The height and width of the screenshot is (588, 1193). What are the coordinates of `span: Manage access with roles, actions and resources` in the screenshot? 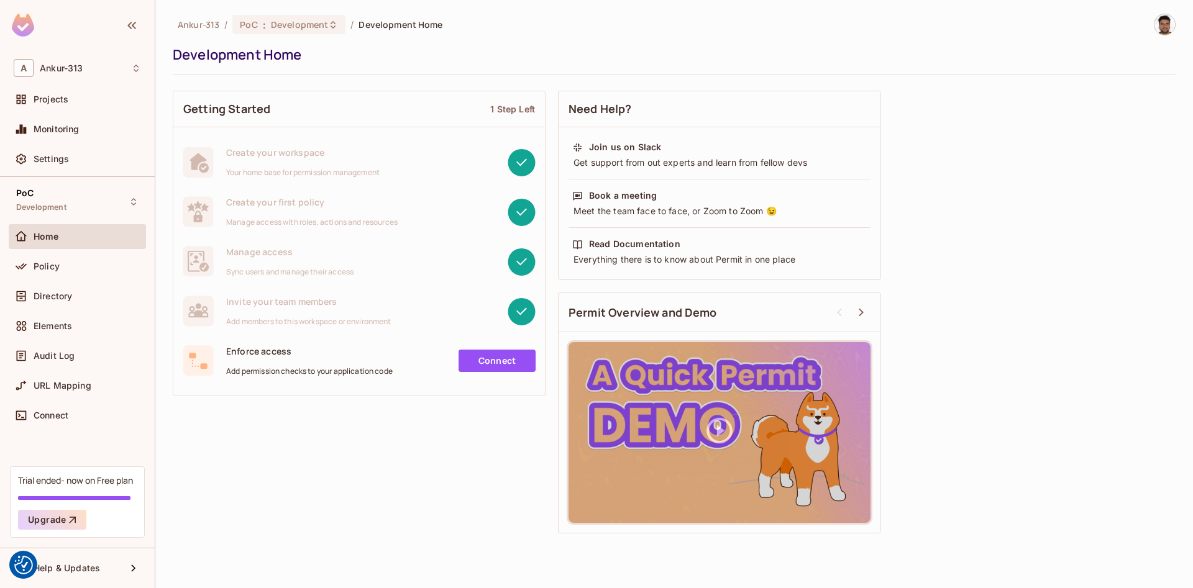 It's located at (312, 222).